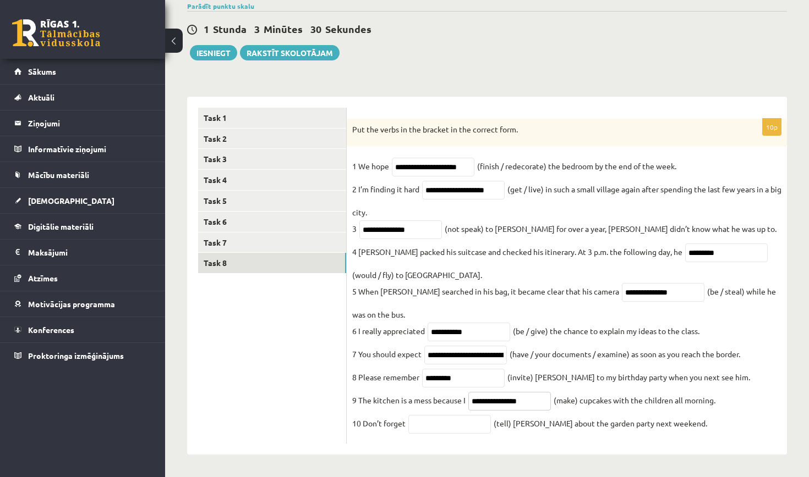  I want to click on a: Mācību materiāli, so click(83, 175).